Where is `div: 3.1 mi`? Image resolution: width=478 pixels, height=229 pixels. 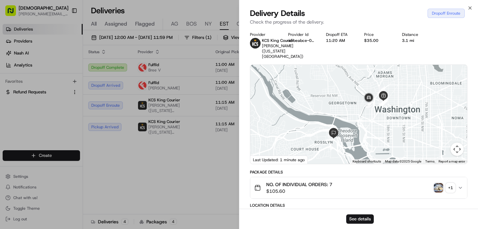 div: 3.1 mi is located at coordinates (416, 41).